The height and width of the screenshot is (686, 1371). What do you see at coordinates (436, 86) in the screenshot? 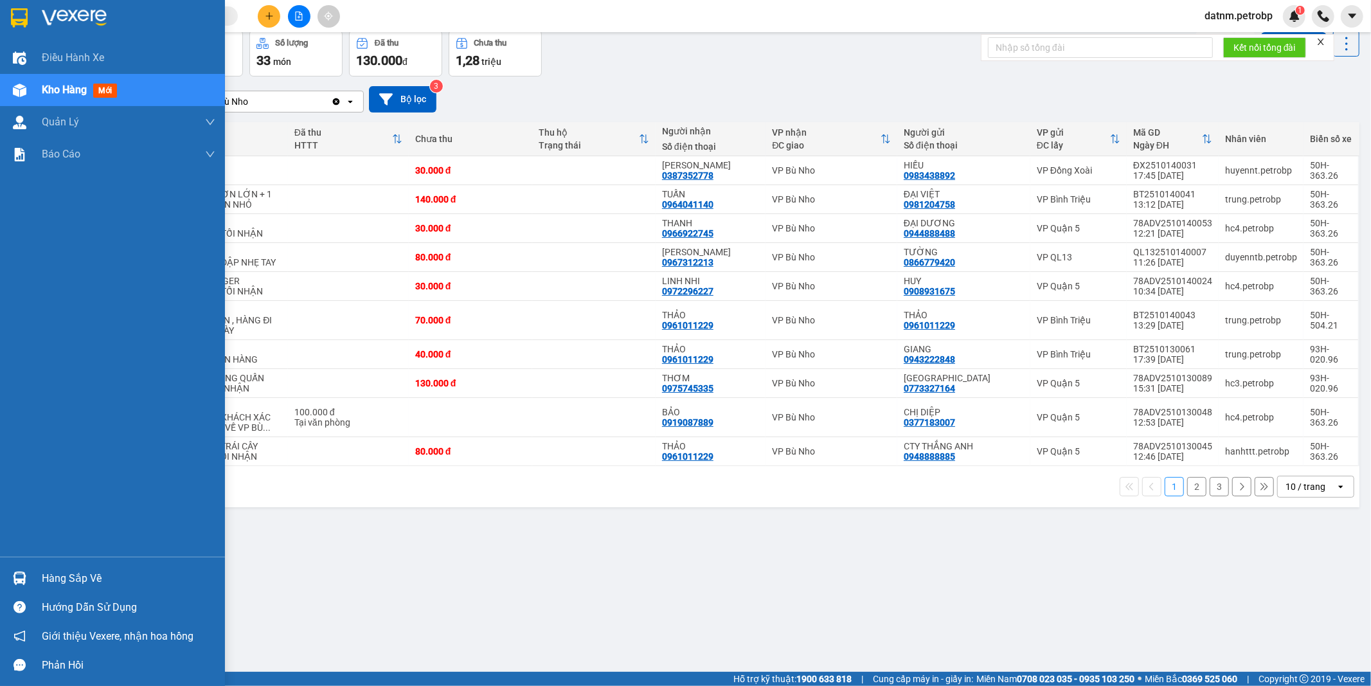
I see `sup: 3` at bounding box center [436, 86].